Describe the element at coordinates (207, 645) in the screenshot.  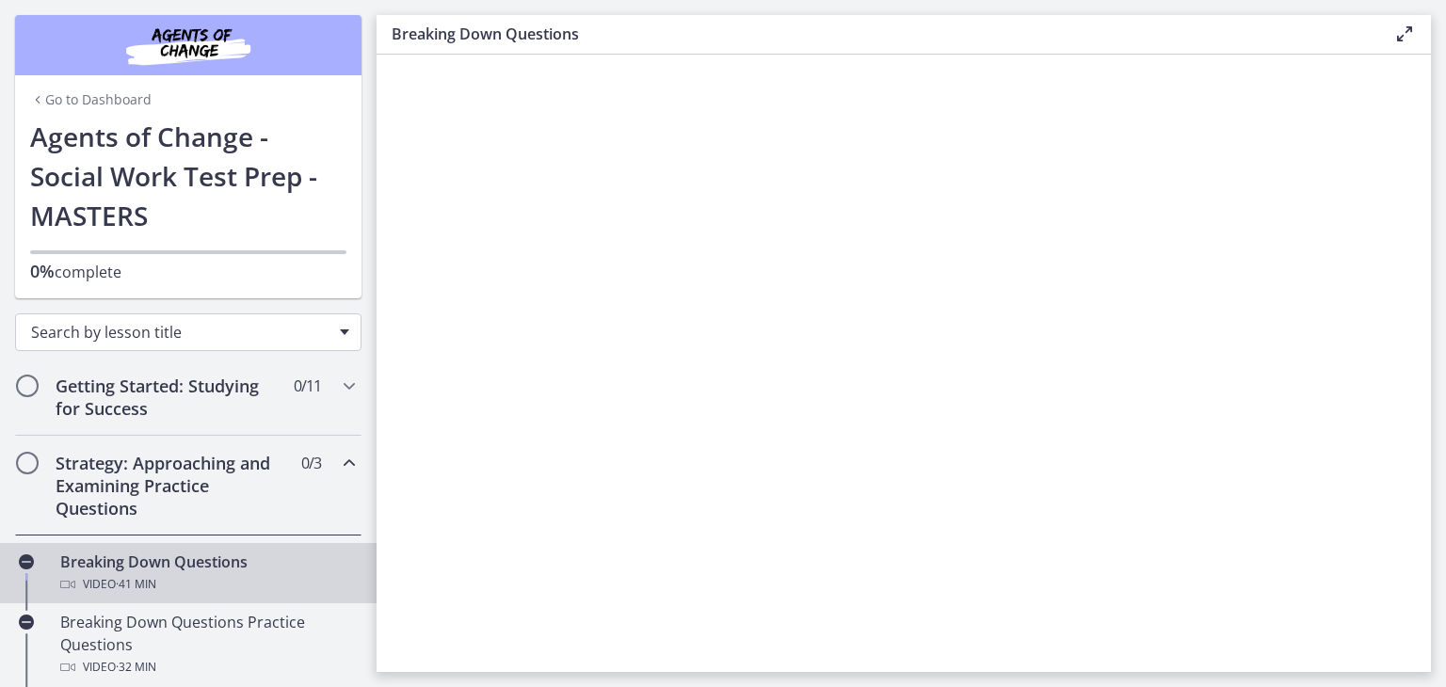
I see `div: Breaking Down Questions Practice Questions` at that location.